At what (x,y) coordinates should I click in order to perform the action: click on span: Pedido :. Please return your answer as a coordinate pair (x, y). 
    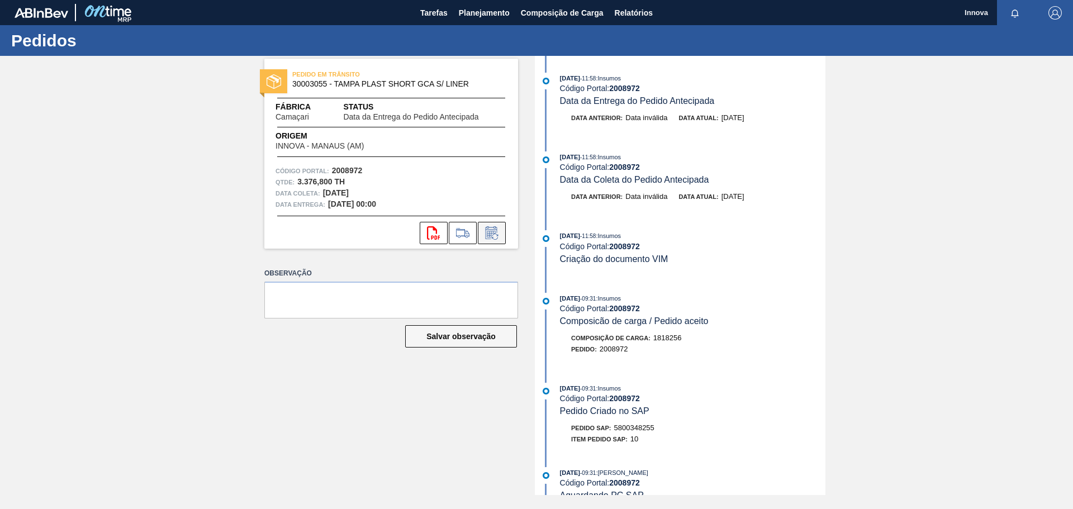
    Looking at the image, I should click on (584, 349).